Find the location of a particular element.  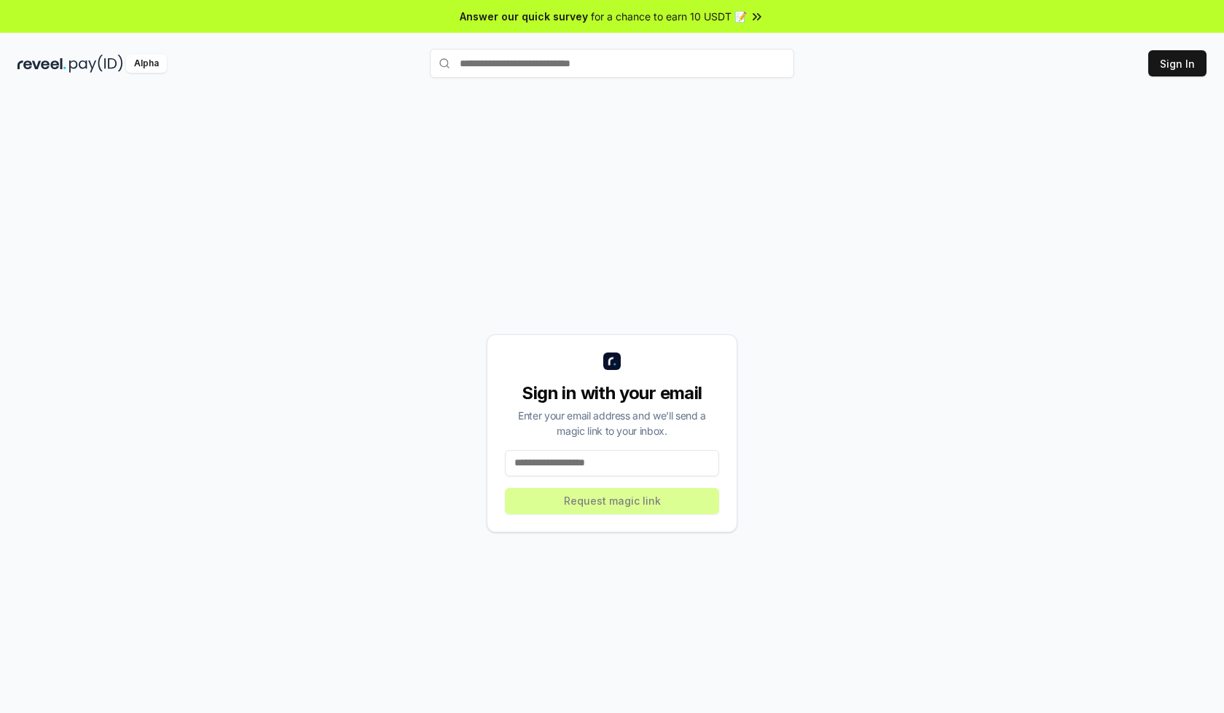

img: logo_small is located at coordinates (612, 361).